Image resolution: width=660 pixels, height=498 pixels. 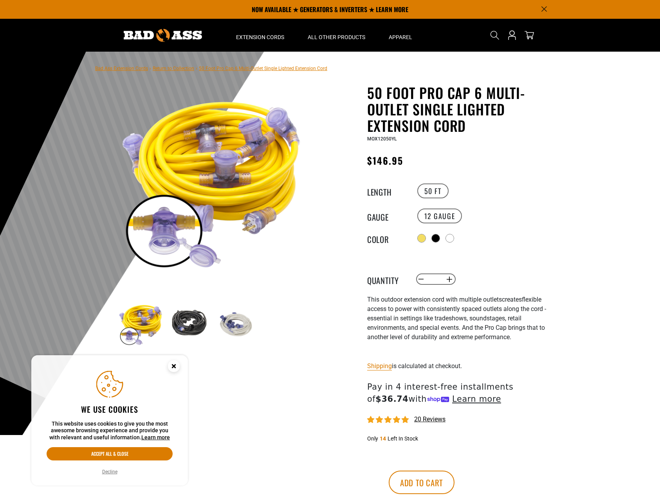 What do you see at coordinates (173, 68) in the screenshot?
I see `a: Return to Collection` at bounding box center [173, 68].